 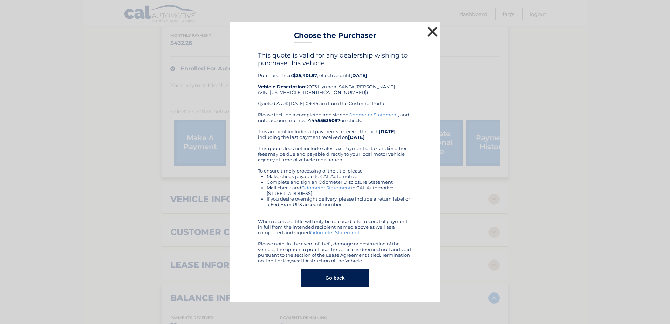 What do you see at coordinates (339, 202) in the screenshot?
I see `li: If you desire overnight delivery, please include a return label or a Fed Ex or UPS account number.` at bounding box center [339, 202].